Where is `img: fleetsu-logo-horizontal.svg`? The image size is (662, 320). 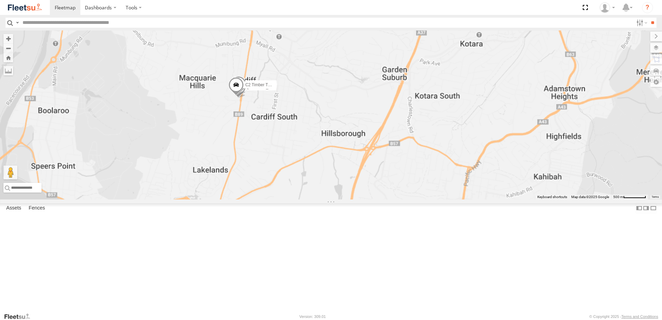 img: fleetsu-logo-horizontal.svg is located at coordinates (25, 7).